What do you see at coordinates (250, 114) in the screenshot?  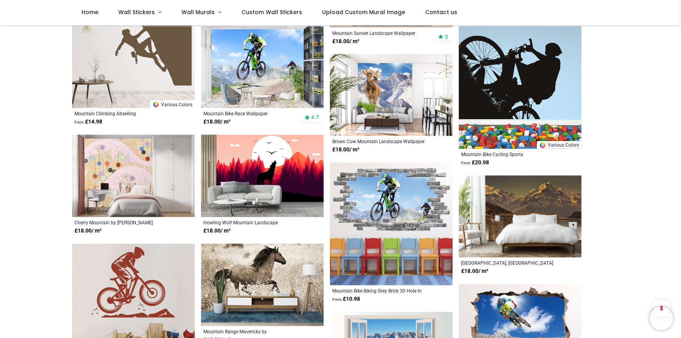 I see `div: Mountain Bike Race Wallpaper` at bounding box center [250, 114].